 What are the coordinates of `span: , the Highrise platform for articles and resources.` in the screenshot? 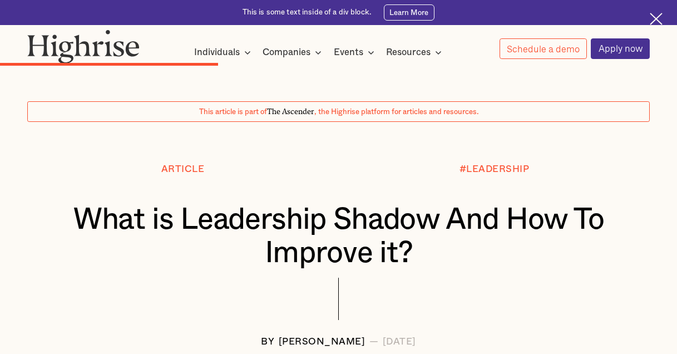 It's located at (396, 112).